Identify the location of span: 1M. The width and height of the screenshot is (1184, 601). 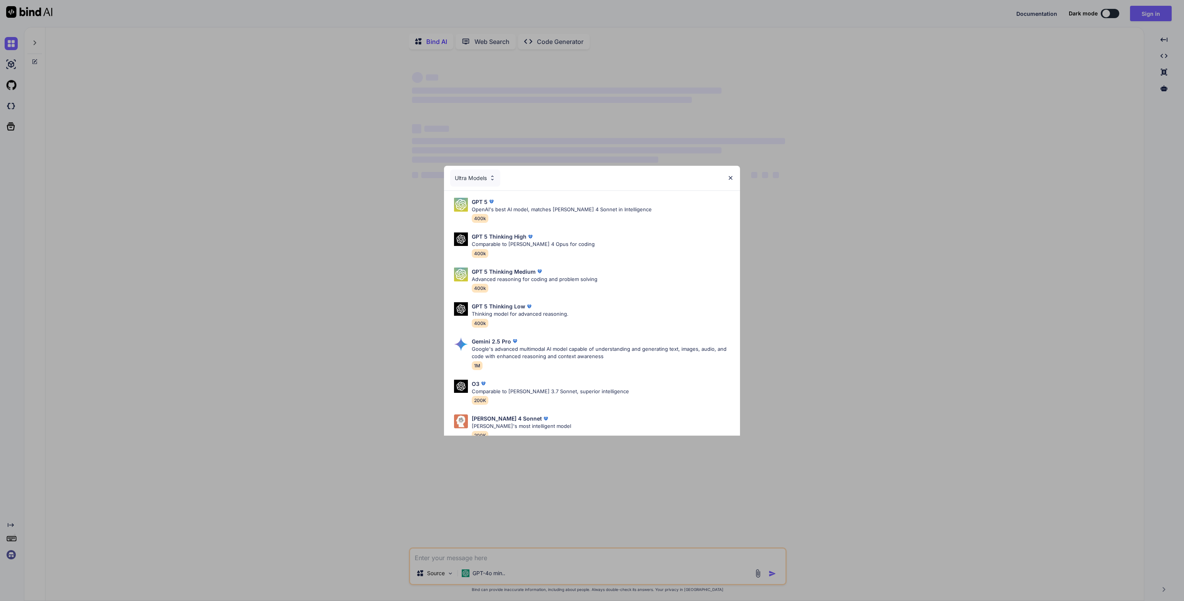
(477, 365).